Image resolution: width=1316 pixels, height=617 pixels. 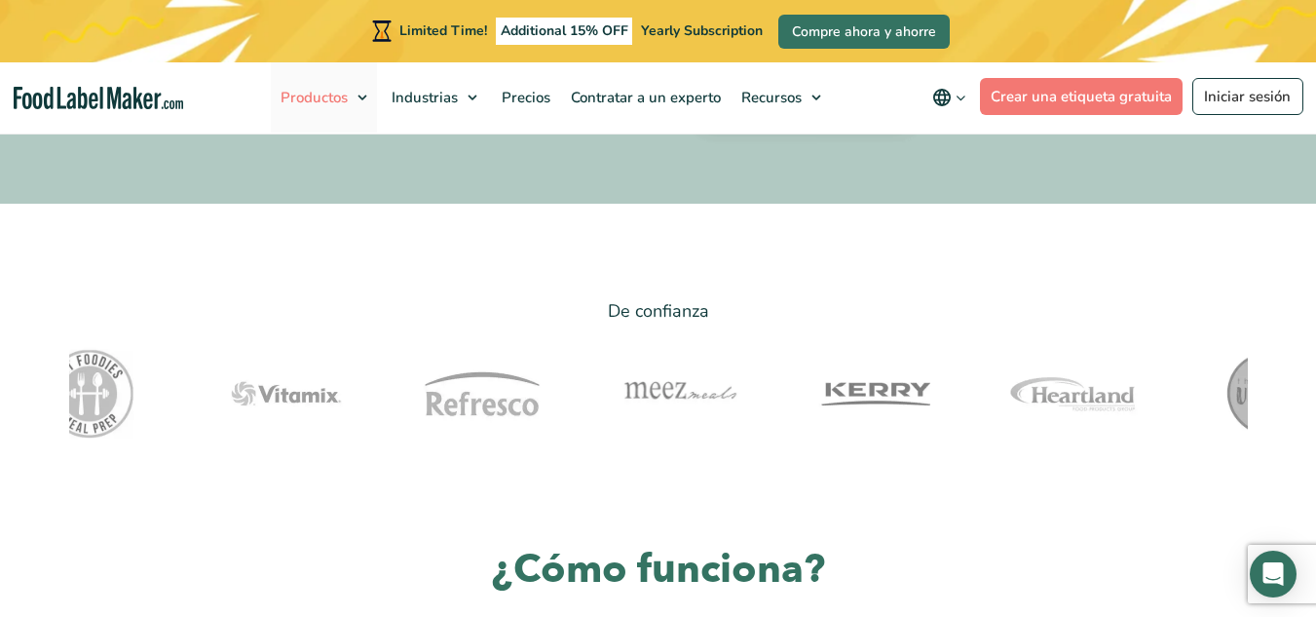 What do you see at coordinates (524, 97) in the screenshot?
I see `span: Precios` at bounding box center [524, 97].